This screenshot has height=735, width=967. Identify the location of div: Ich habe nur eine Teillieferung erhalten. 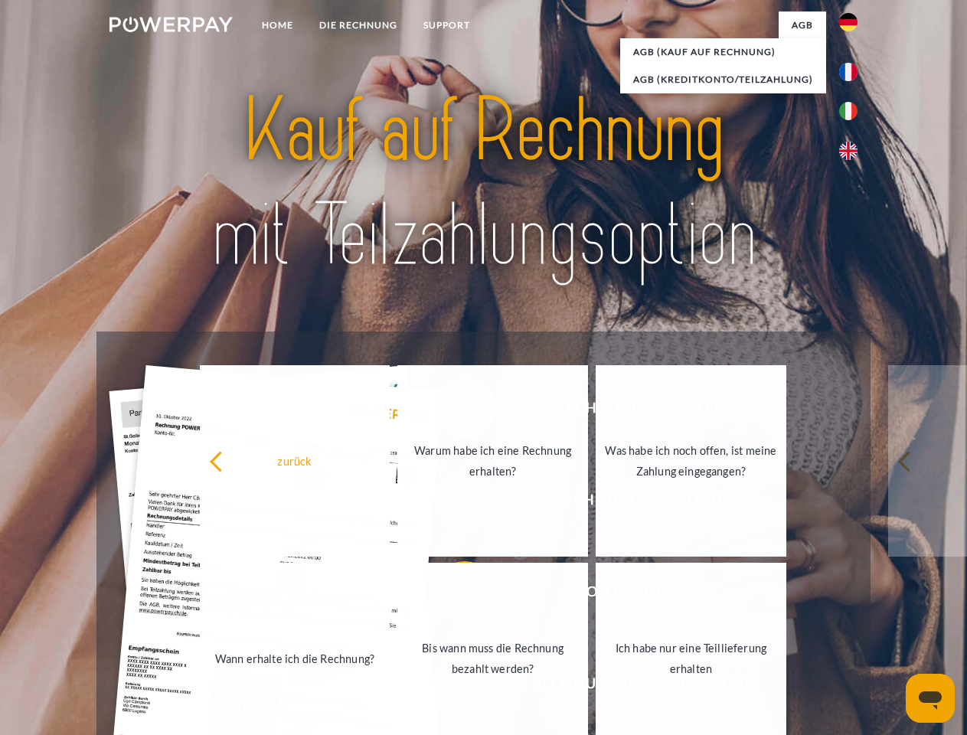
(690, 658).